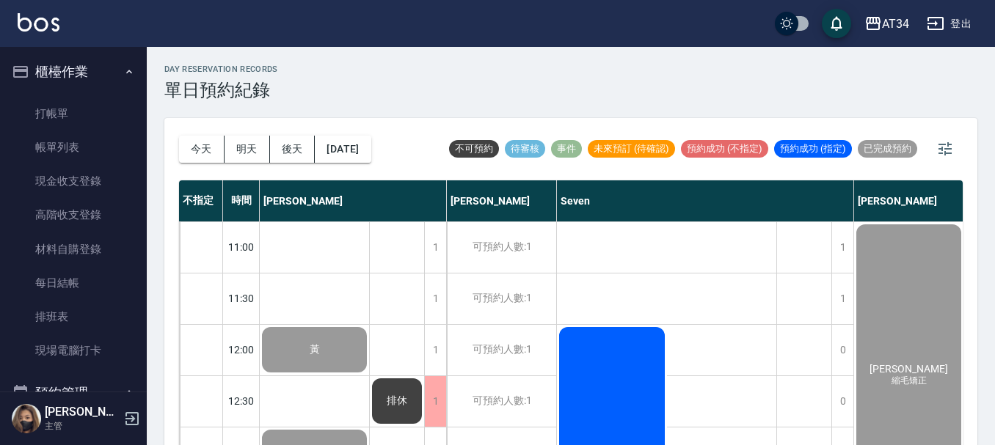 The width and height of the screenshot is (995, 445). Describe the element at coordinates (26, 419) in the screenshot. I see `img: Person` at that location.